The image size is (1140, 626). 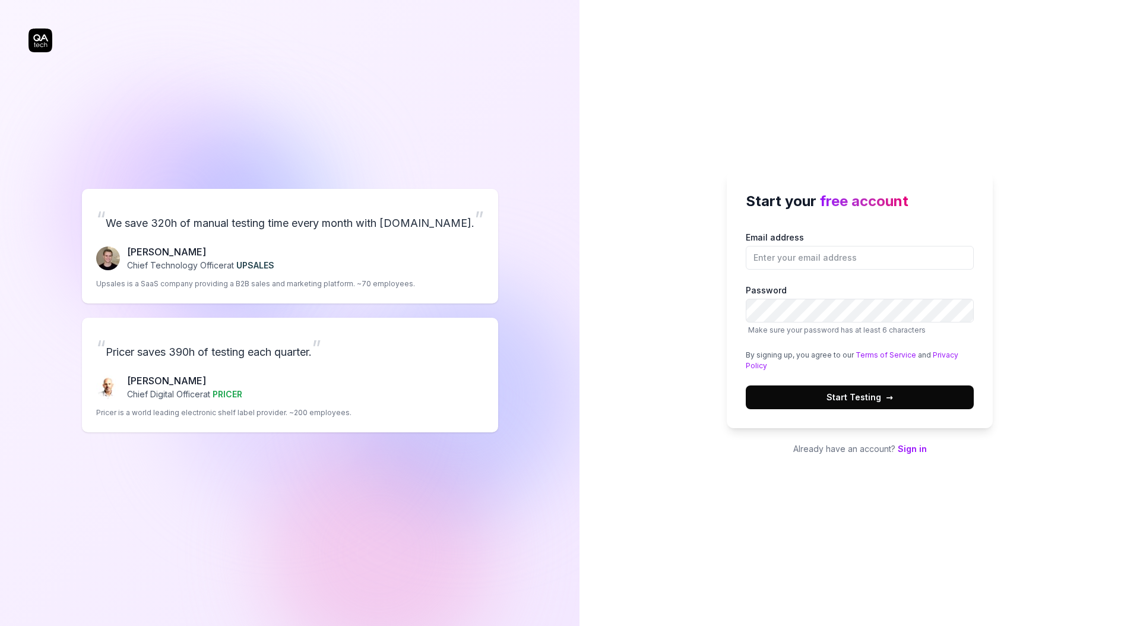 I want to click on label: Password, so click(x=860, y=309).